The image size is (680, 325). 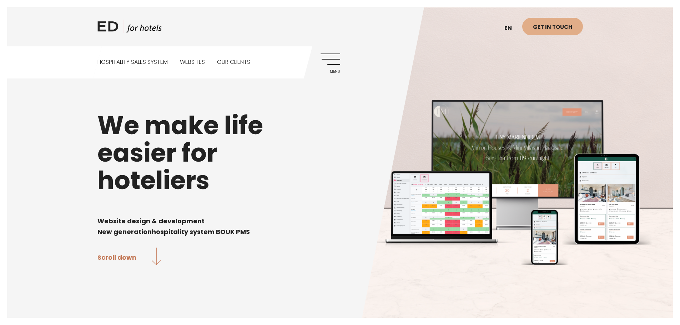 What do you see at coordinates (330, 72) in the screenshot?
I see `span: Menu` at bounding box center [330, 72].